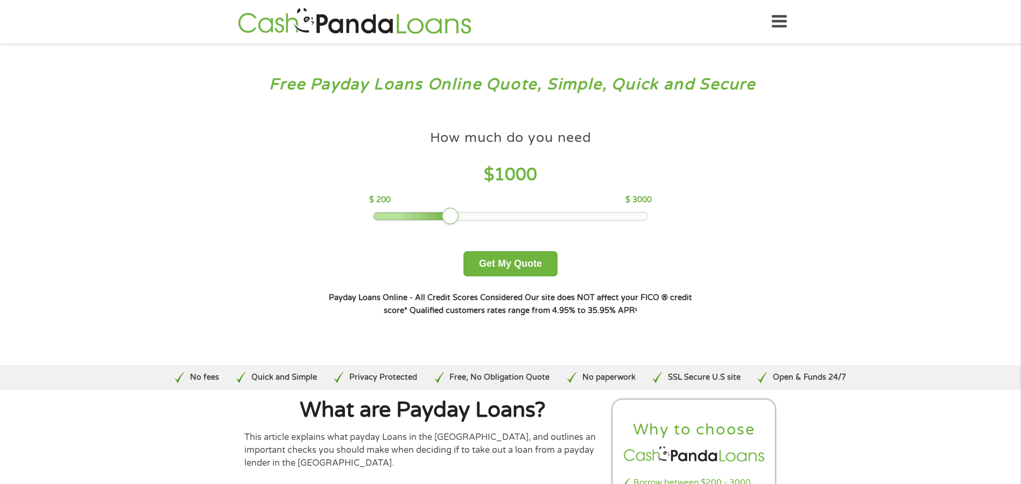  I want to click on button: Get My Quote, so click(510, 264).